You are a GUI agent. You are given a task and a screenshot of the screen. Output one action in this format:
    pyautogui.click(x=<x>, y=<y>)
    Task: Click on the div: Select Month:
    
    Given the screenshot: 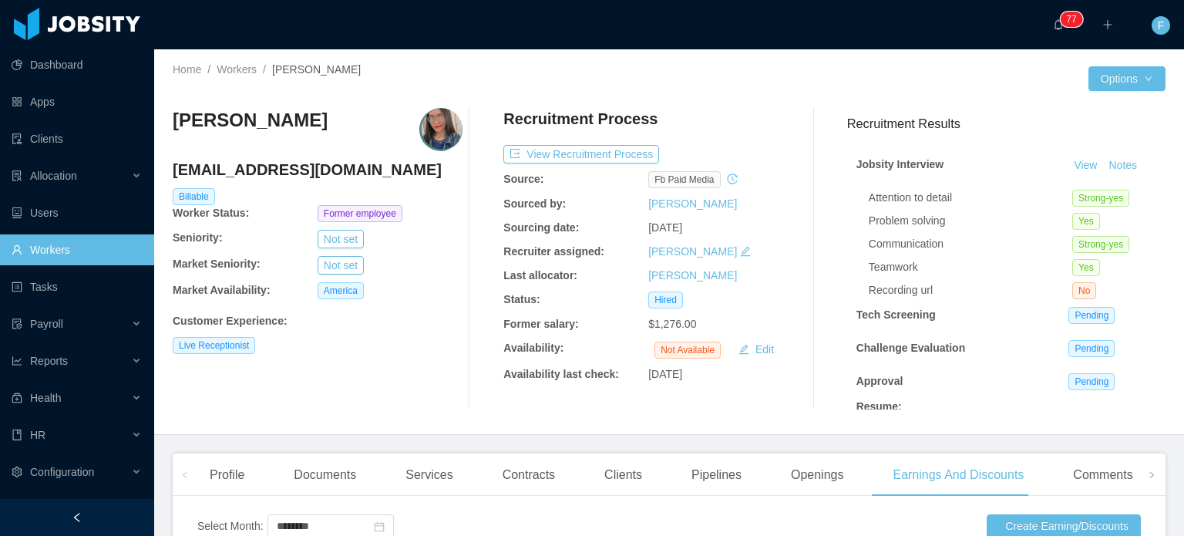 What is the action you would take?
    pyautogui.click(x=231, y=526)
    